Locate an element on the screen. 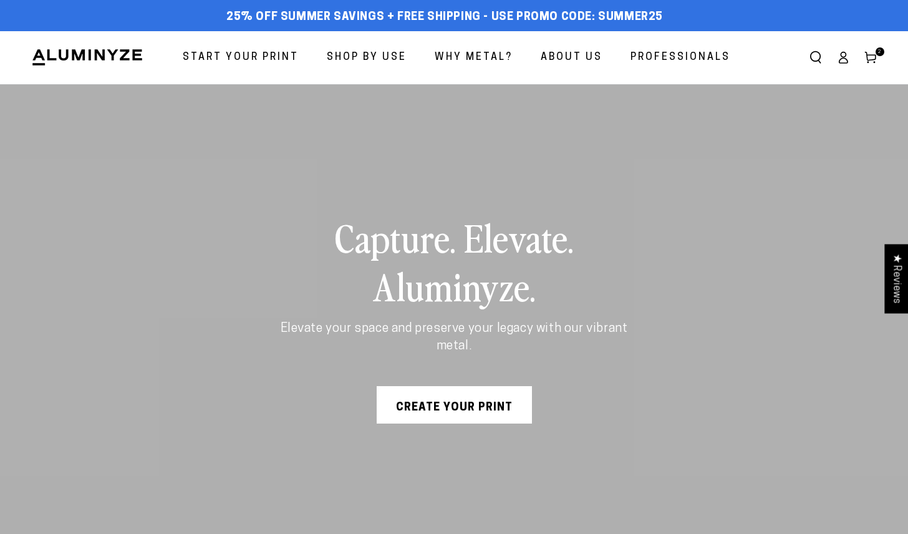 The height and width of the screenshot is (534, 908). span: Shop By Use is located at coordinates (367, 57).